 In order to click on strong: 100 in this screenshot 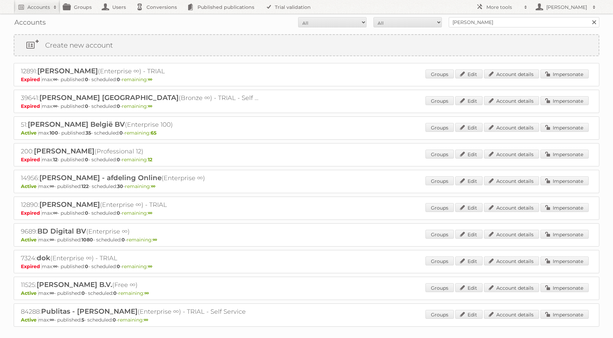, I will do `click(54, 133)`.